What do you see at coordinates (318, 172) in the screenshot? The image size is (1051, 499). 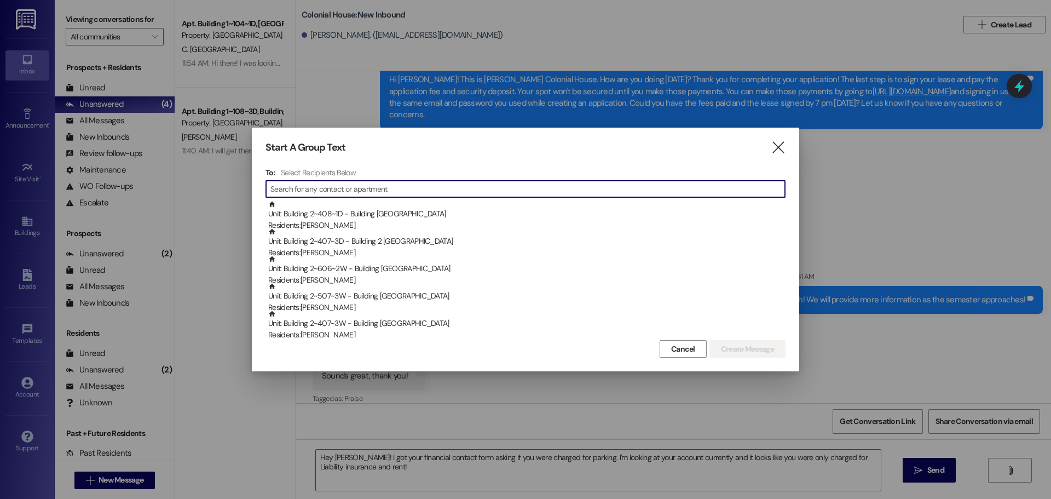 I see `h4: Select Recipients Below` at bounding box center [318, 172].